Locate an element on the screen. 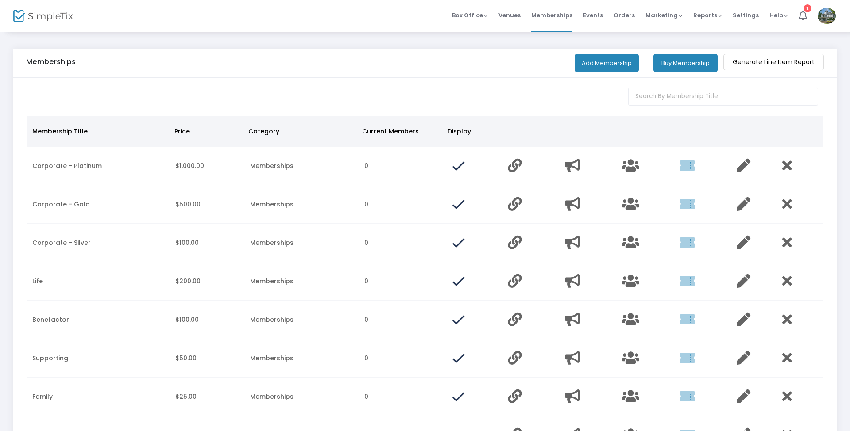 Image resolution: width=850 pixels, height=431 pixels. td: $25.00 is located at coordinates (207, 397).